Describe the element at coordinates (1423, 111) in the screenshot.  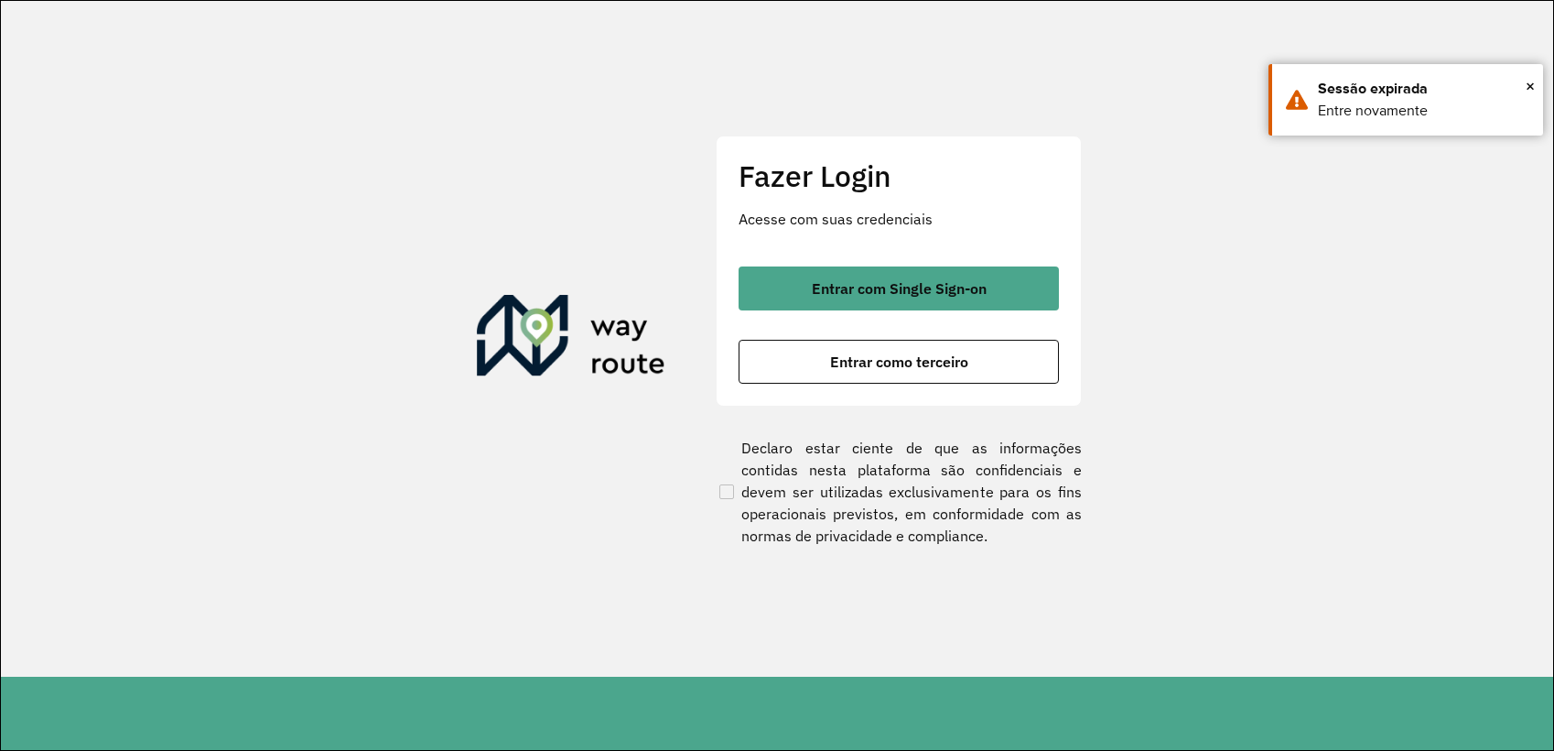
I see `div: Entre novamente` at that location.